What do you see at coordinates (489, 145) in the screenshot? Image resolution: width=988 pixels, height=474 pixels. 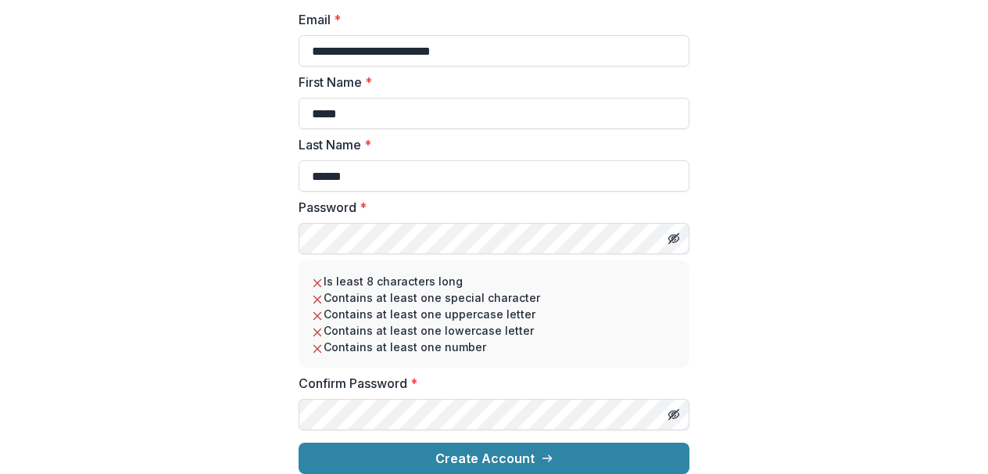 I see `label: Last Name` at bounding box center [489, 145].